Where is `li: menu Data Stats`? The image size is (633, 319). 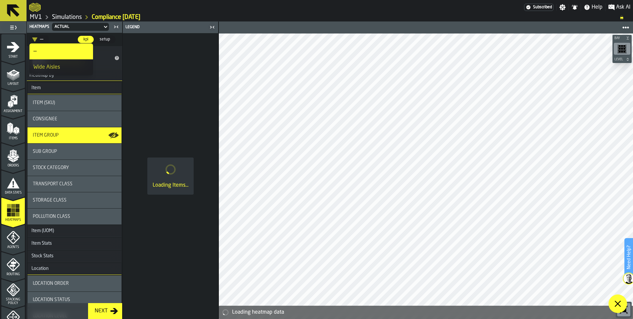
li: menu Data Stats is located at coordinates (13, 183).